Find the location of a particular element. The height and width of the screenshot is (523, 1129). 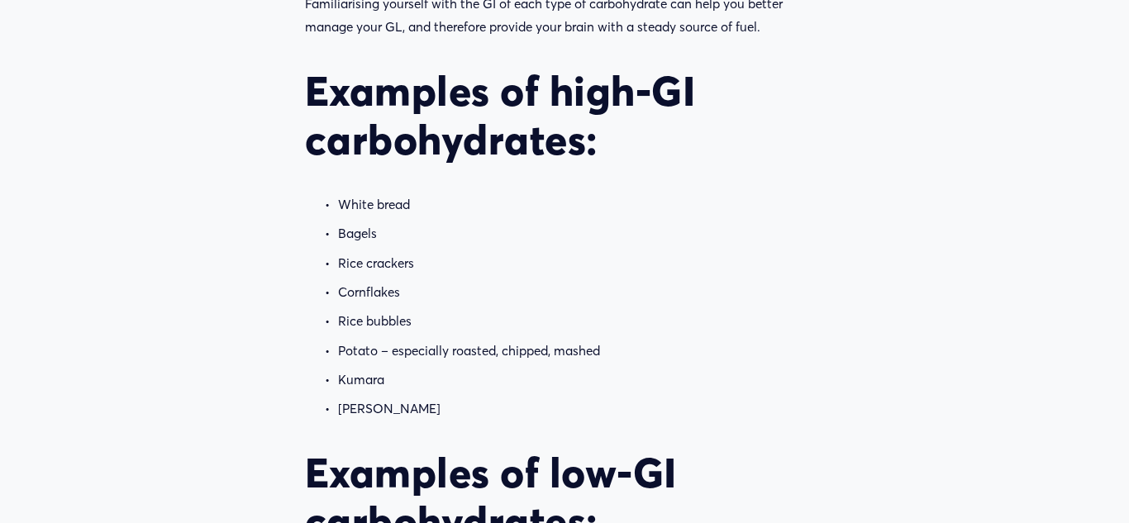

p: Potato – especially roasted, chipped, mashed is located at coordinates (581, 351).